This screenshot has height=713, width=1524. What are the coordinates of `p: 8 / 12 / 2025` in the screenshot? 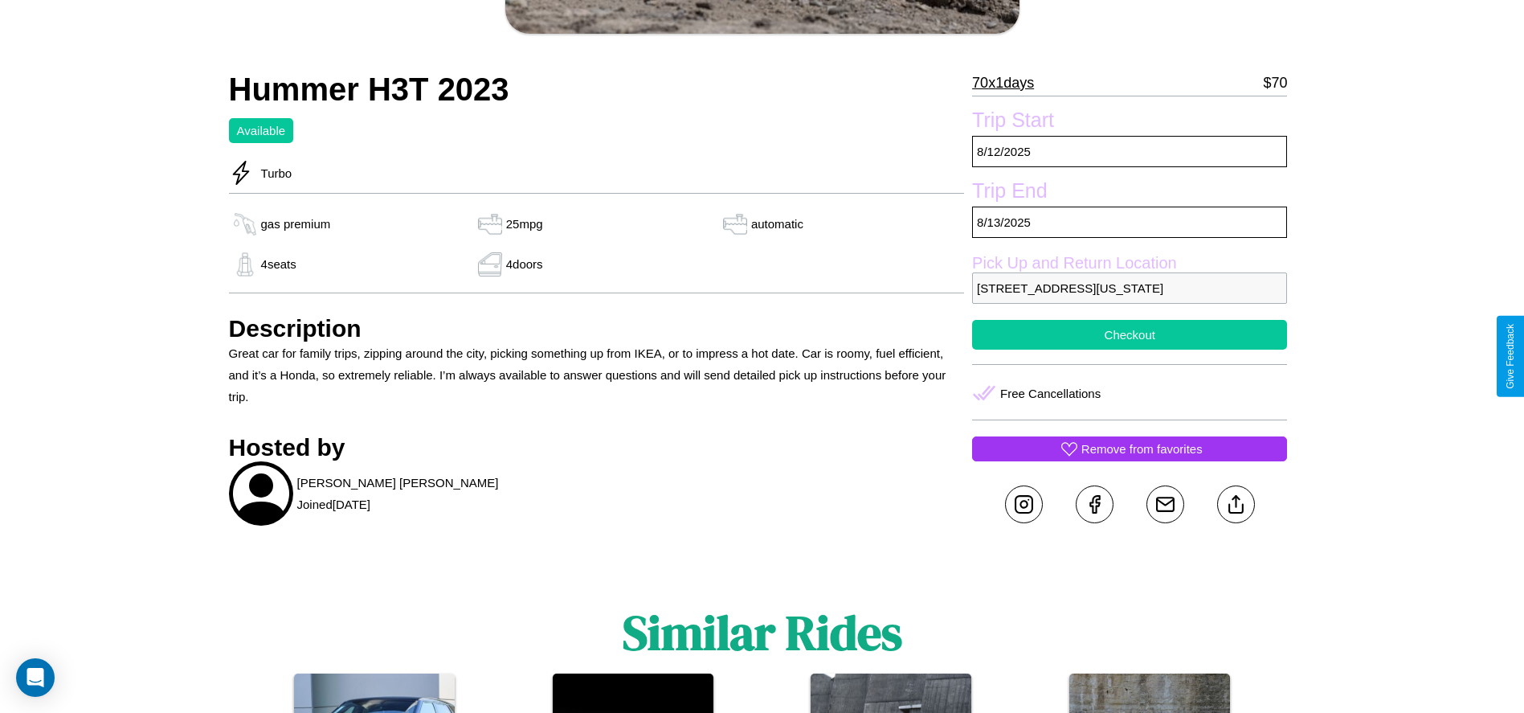 It's located at (1130, 151).